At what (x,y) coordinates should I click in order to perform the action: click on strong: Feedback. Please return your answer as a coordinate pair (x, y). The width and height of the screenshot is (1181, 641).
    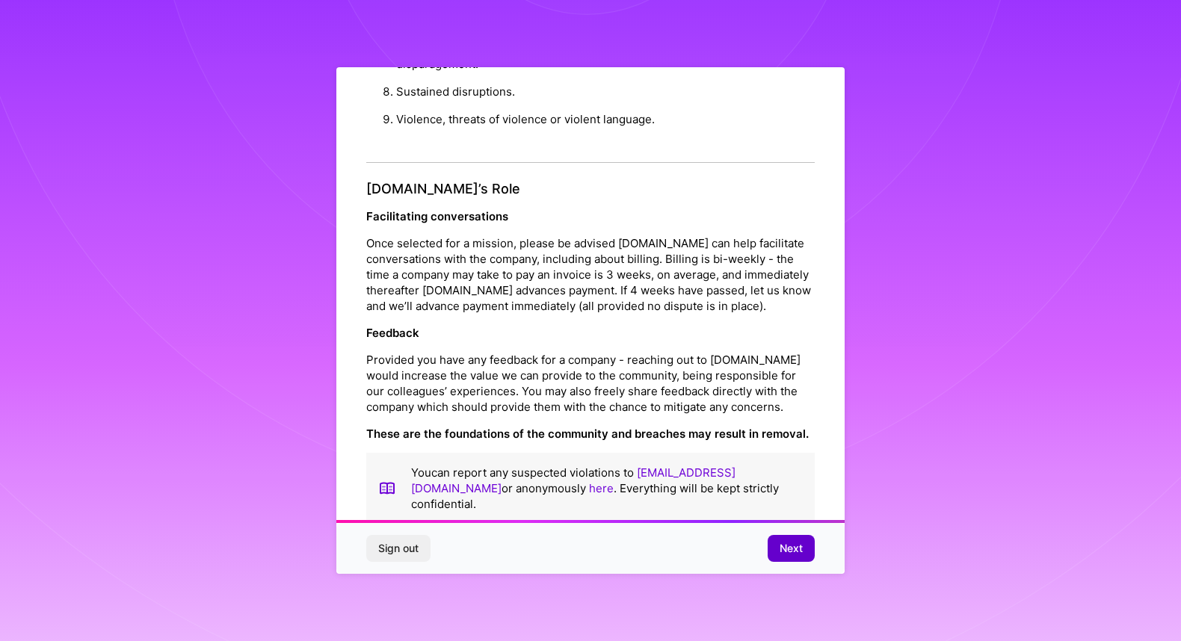
    Looking at the image, I should click on (392, 333).